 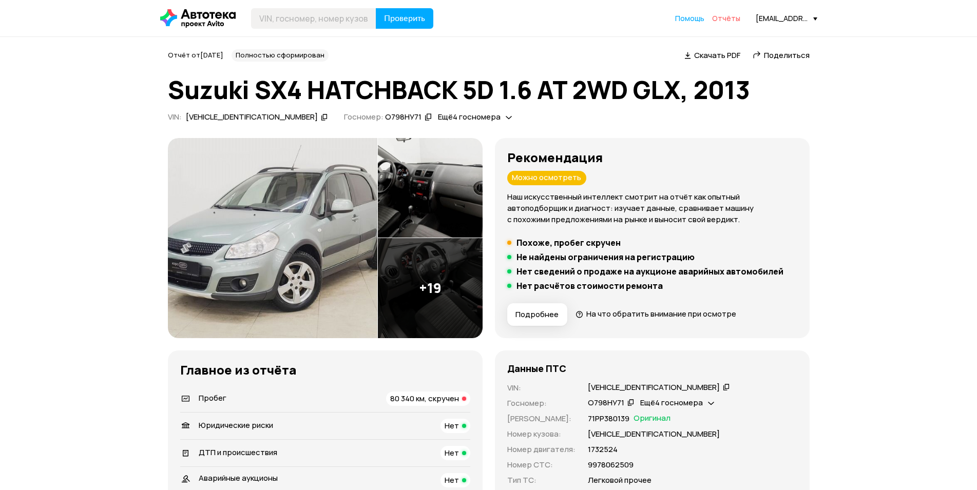 I want to click on h5: Нет расчётов стоимости ремонта, so click(x=589, y=286).